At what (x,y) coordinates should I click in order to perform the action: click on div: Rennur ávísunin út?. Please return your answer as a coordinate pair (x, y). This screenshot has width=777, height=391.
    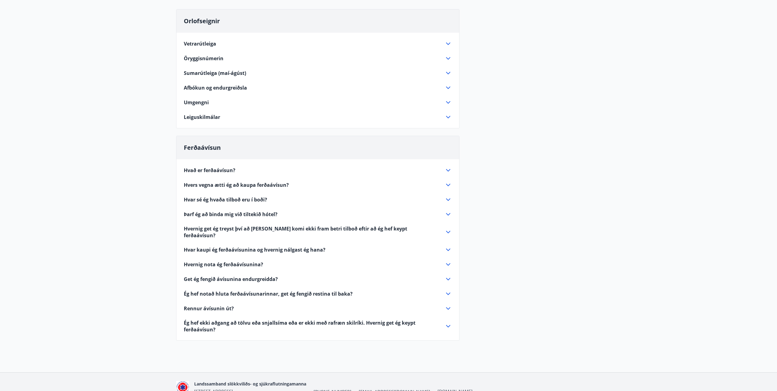
    Looking at the image, I should click on (318, 308).